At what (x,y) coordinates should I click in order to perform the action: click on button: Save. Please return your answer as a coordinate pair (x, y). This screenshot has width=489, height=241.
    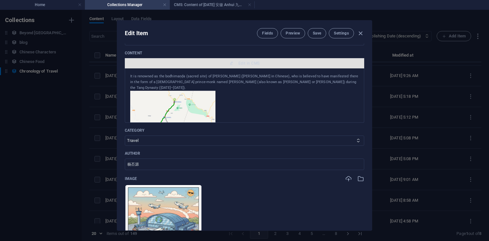
    Looking at the image, I should click on (317, 33).